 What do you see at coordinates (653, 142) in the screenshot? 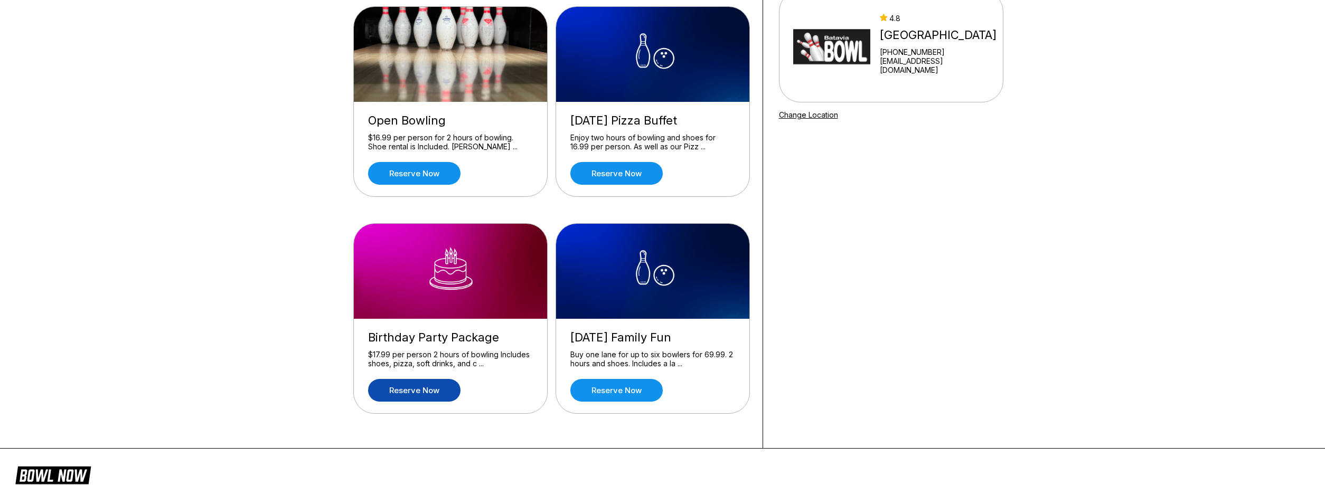
I see `div: Enjoy two hours of bowling and shoes for 16.99 per person. As well as our Pizz ...` at bounding box center [653, 142].